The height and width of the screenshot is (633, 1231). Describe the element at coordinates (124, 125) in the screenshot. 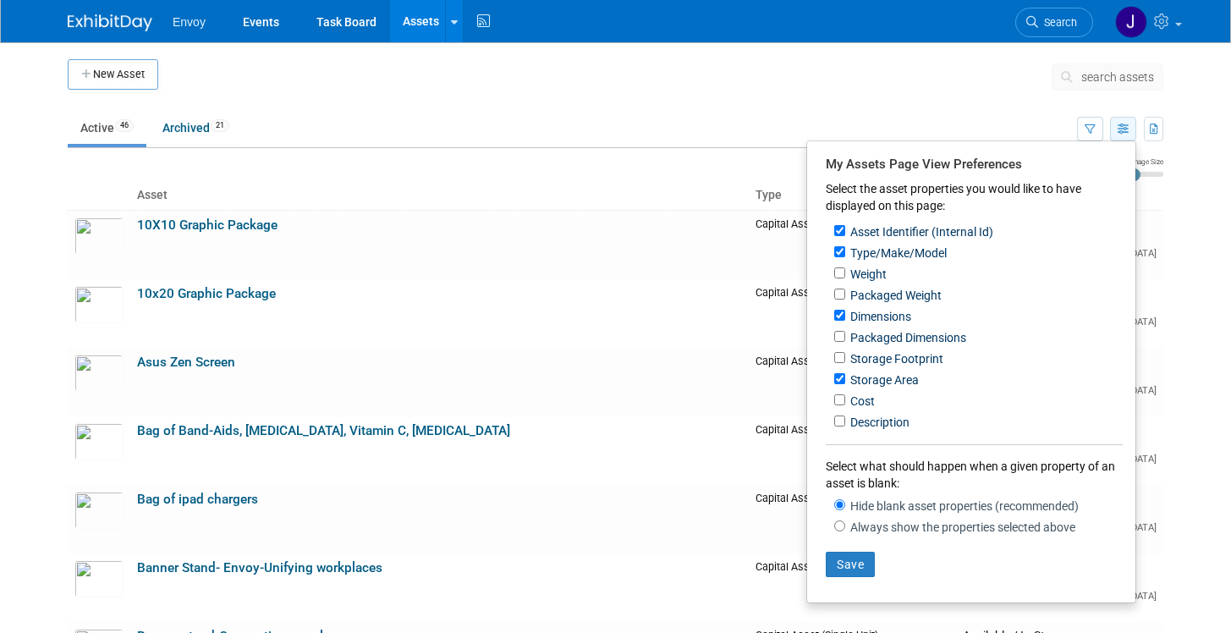

I see `span: 46` at that location.